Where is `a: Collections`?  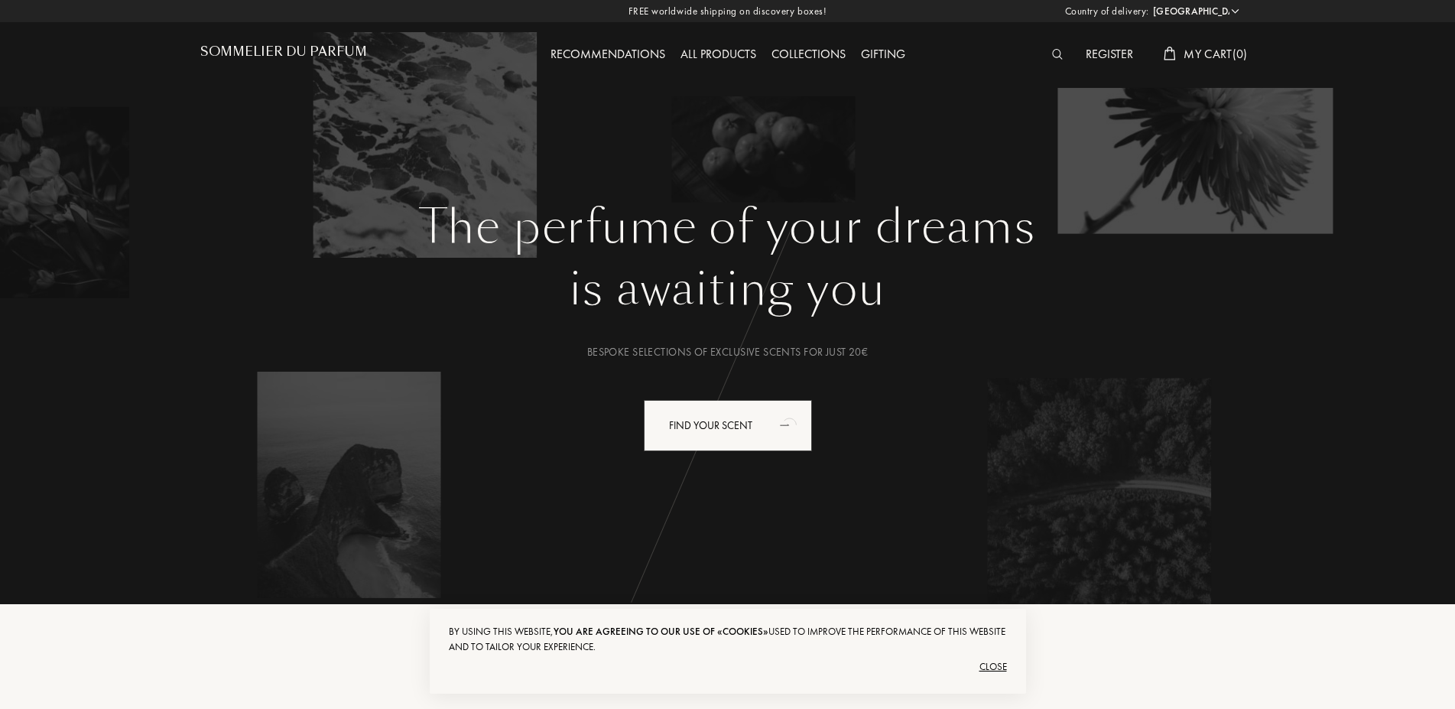 a: Collections is located at coordinates (808, 54).